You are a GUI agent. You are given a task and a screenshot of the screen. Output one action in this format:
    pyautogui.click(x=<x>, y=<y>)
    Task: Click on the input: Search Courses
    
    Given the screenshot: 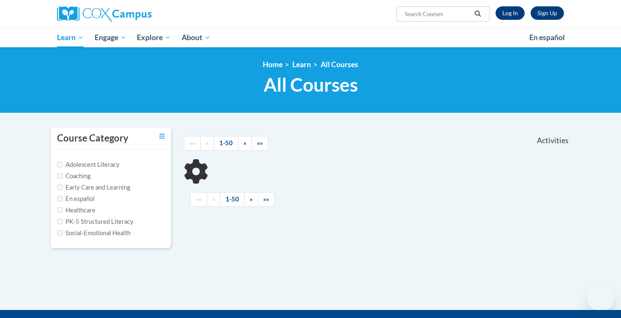 What is the action you would take?
    pyautogui.click(x=438, y=14)
    